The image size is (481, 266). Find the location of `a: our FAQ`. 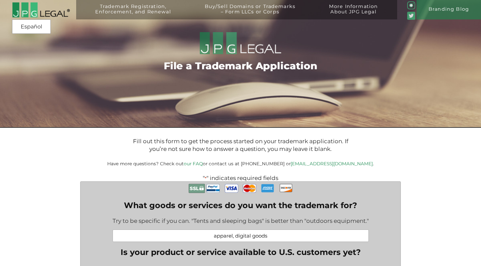

a: our FAQ is located at coordinates (193, 163).